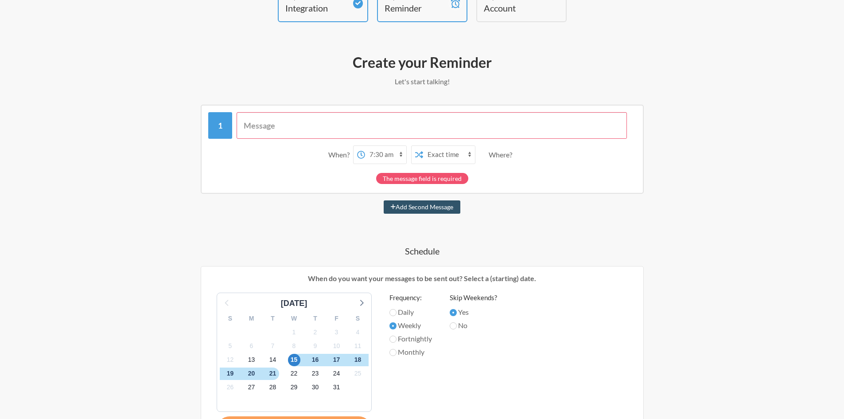  What do you see at coordinates (316, 8) in the screenshot?
I see `h4: Integration` at bounding box center [316, 8].